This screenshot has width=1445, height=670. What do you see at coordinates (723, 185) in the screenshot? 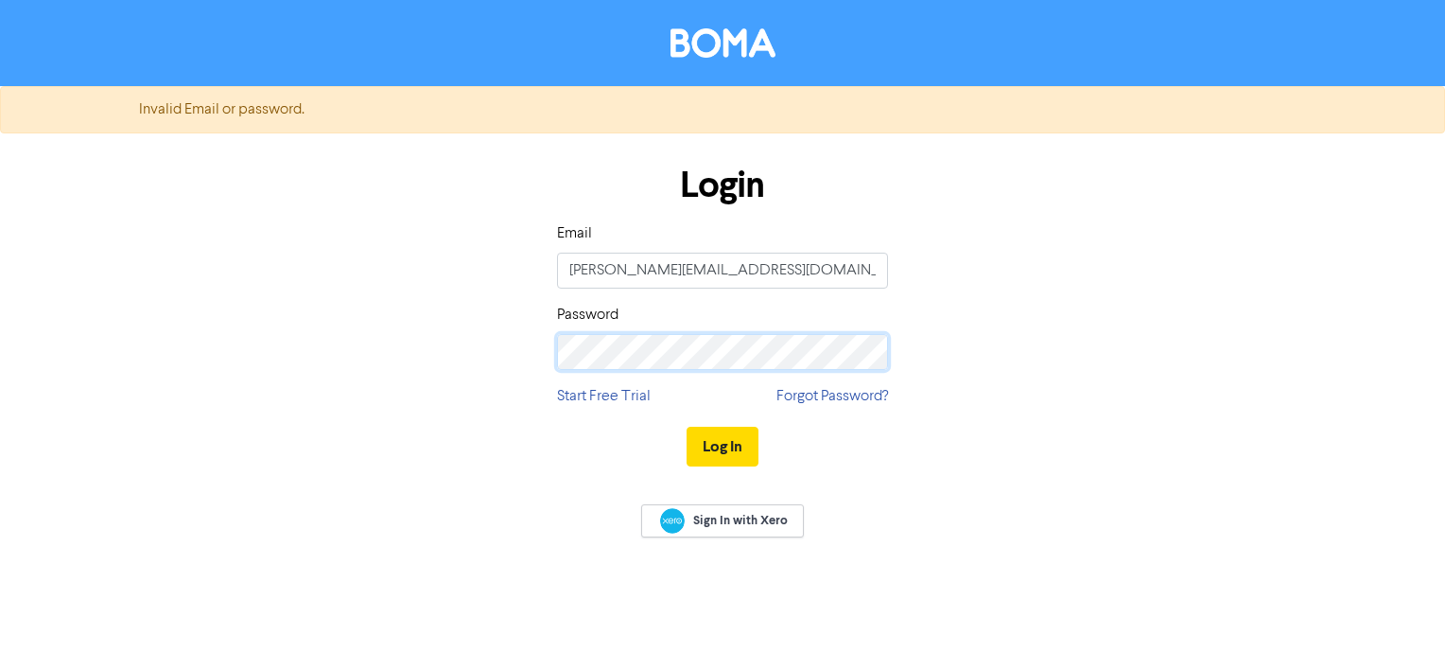
I see `h1: Login` at bounding box center [723, 185].